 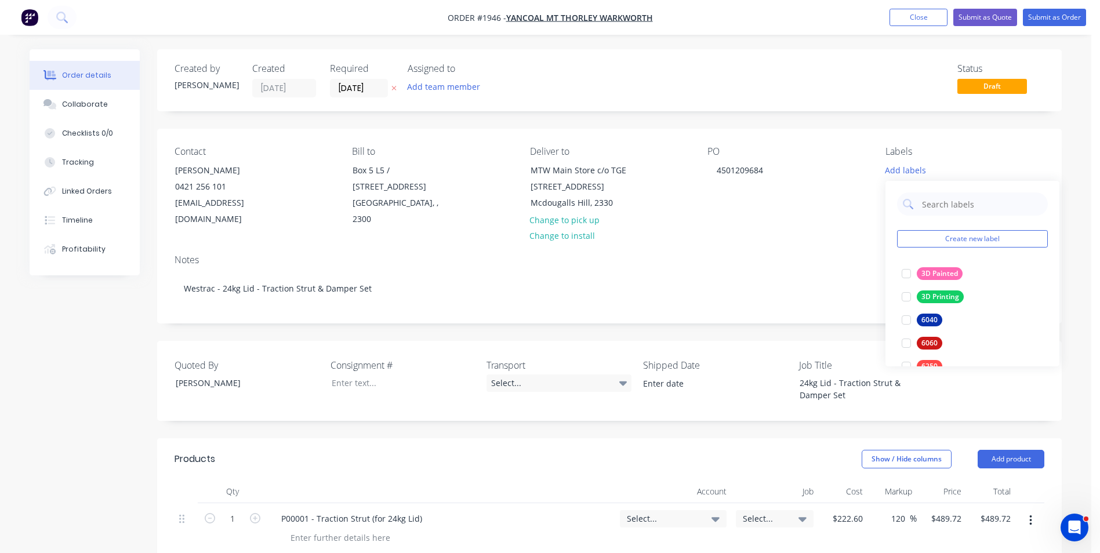 I want to click on div: Markup, so click(x=892, y=492).